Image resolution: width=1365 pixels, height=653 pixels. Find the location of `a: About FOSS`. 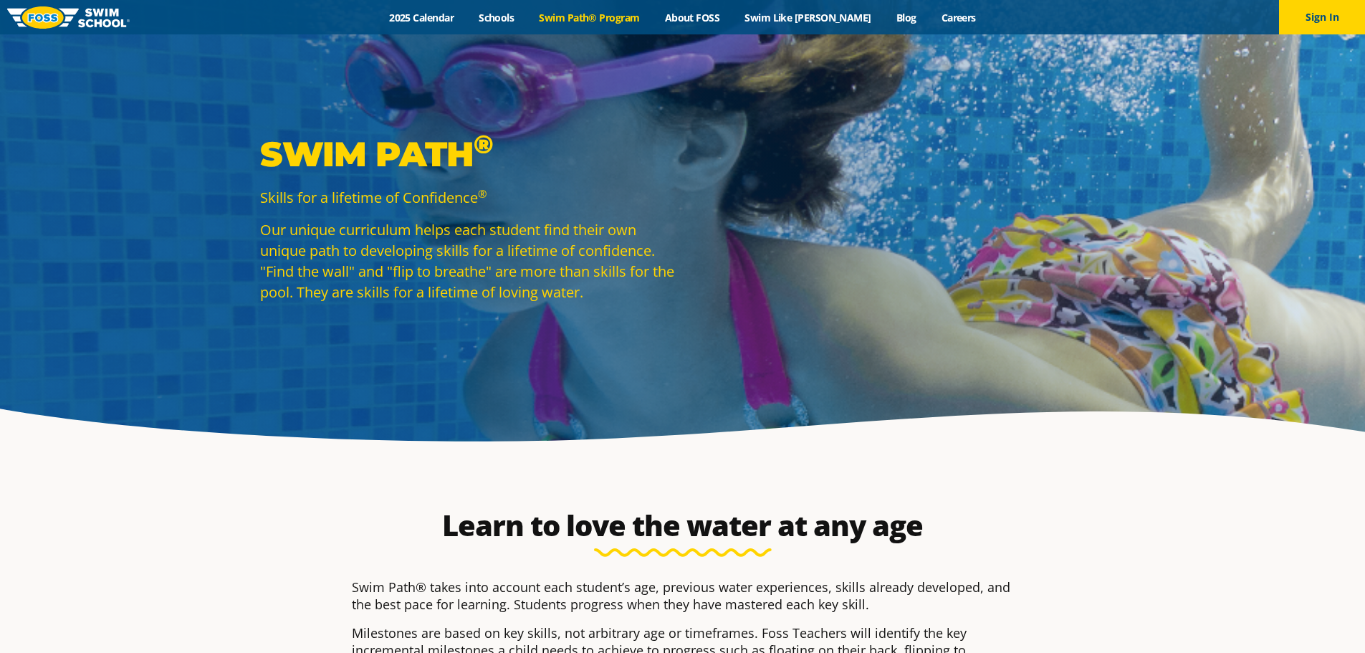

a: About FOSS is located at coordinates (692, 17).